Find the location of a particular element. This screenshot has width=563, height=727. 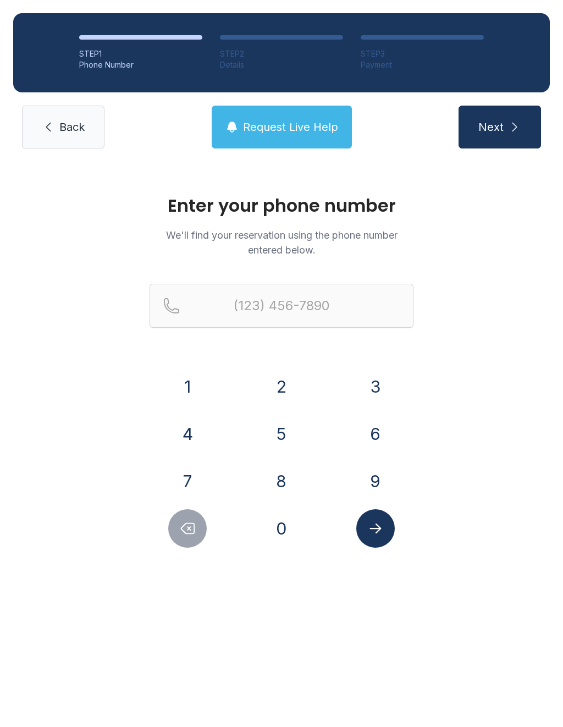

button: 9 is located at coordinates (376, 481).